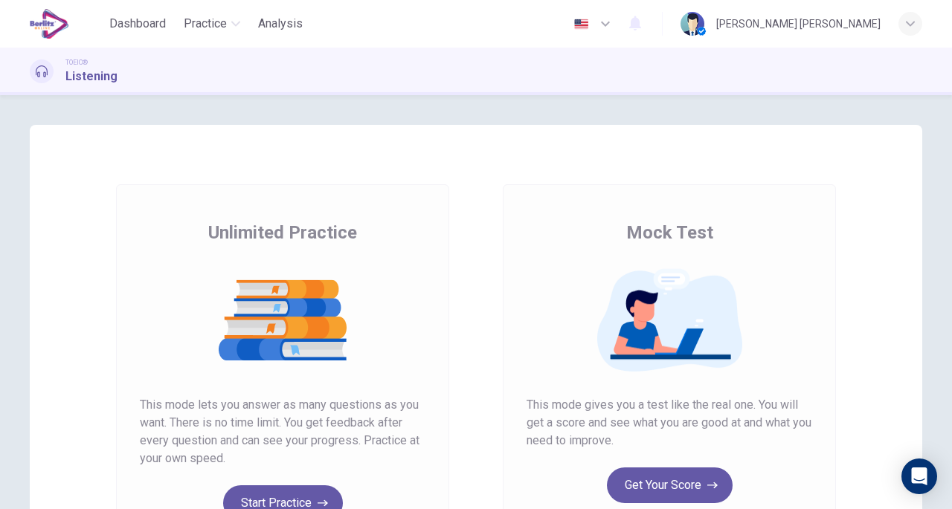 The height and width of the screenshot is (509, 952). What do you see at coordinates (138, 24) in the screenshot?
I see `a: Dashboard` at bounding box center [138, 24].